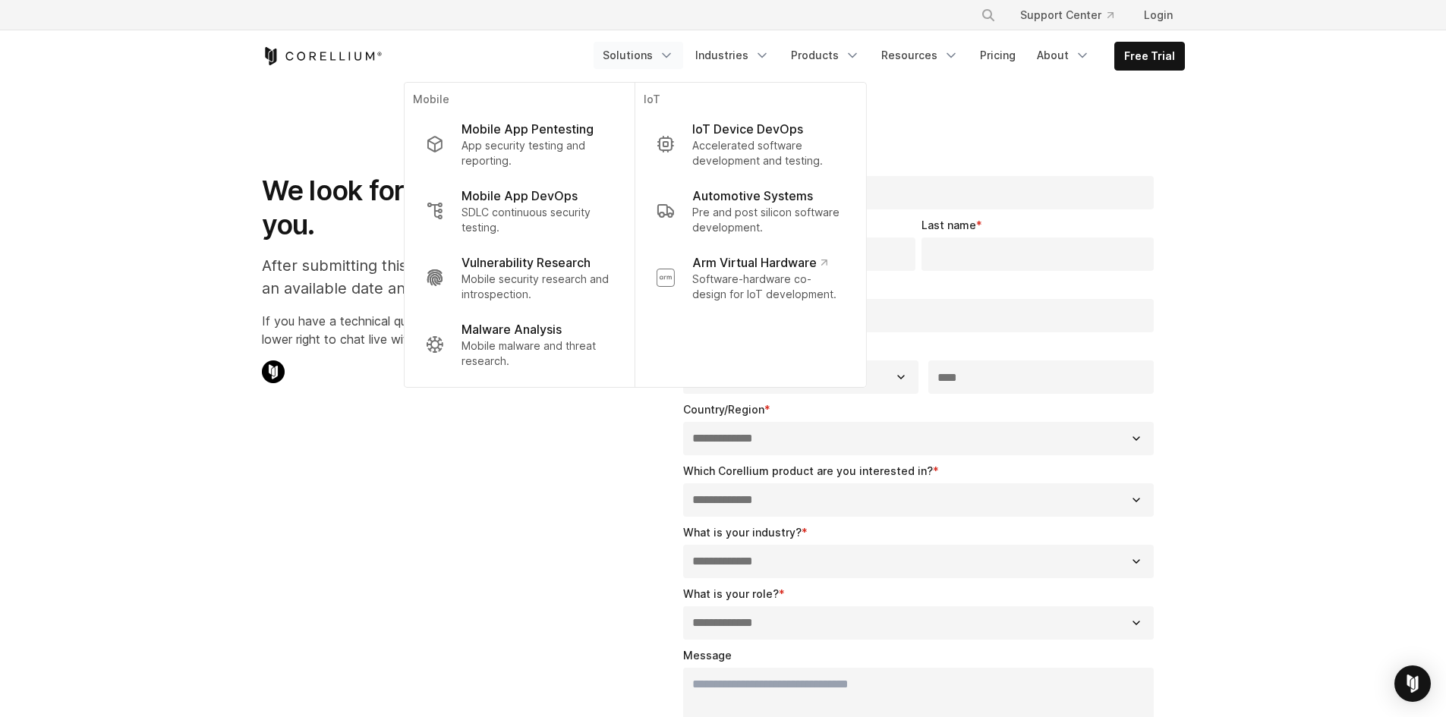 This screenshot has width=1446, height=717. Describe the element at coordinates (536, 287) in the screenshot. I see `p: Mobile security research and introspection.` at that location.